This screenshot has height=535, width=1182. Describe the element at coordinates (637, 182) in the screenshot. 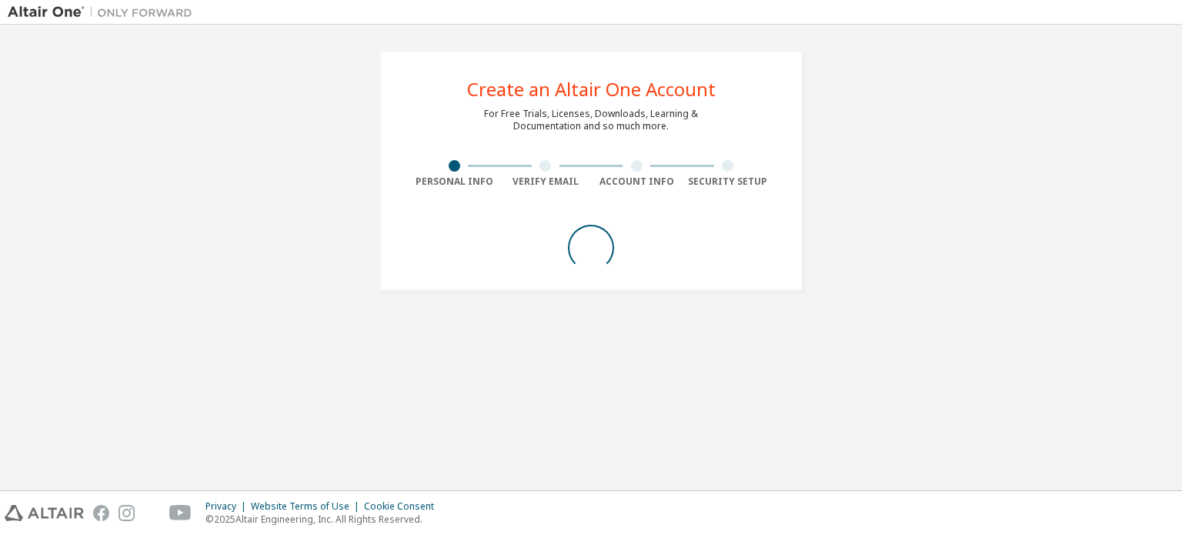

I see `div: Account Info` at that location.